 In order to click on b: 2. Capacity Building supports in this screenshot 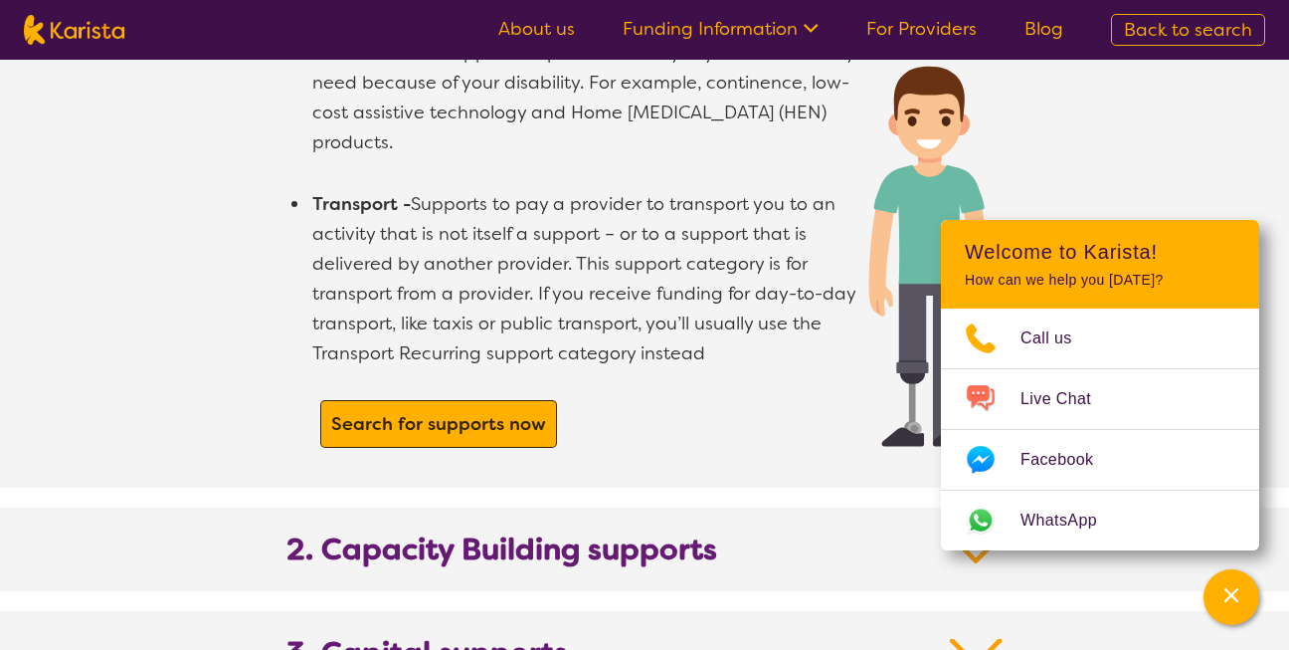, I will do `click(501, 549)`.